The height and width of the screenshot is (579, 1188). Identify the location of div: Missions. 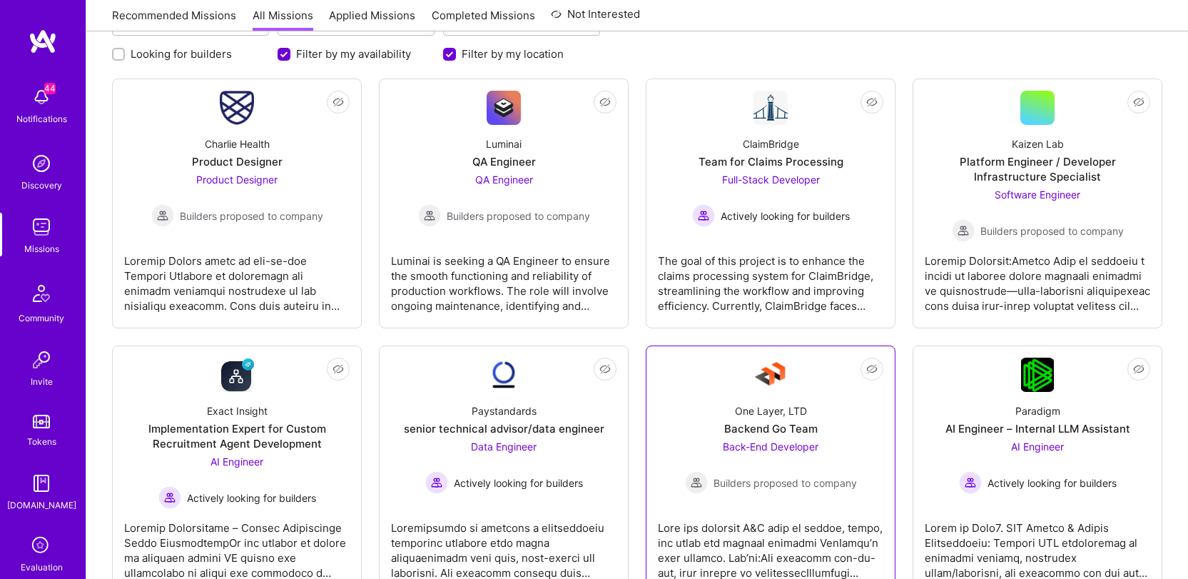
(41, 248).